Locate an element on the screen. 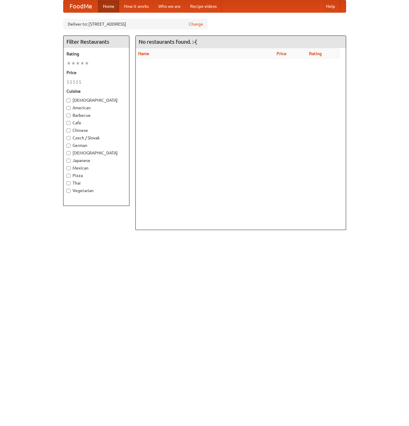 The height and width of the screenshot is (426, 409). a: How it works is located at coordinates (136, 6).